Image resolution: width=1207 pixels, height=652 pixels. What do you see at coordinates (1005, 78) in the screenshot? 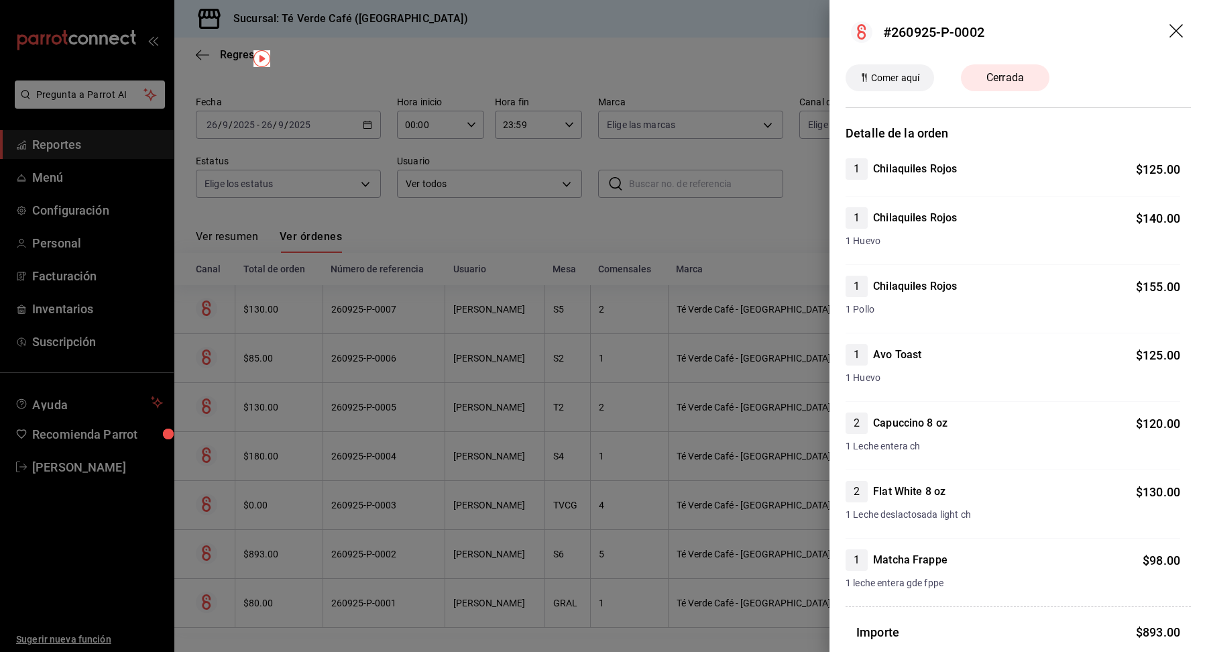
I see `span: Cerrada` at bounding box center [1005, 78].